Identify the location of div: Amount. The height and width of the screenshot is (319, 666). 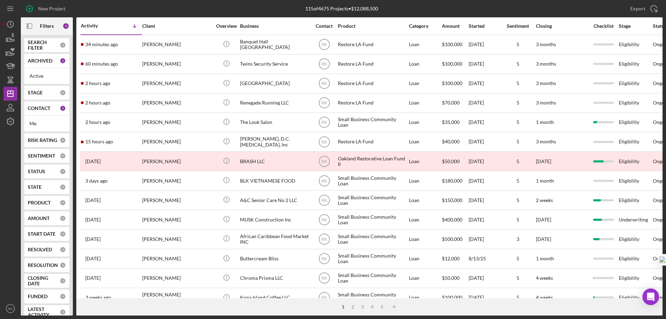
(455, 26).